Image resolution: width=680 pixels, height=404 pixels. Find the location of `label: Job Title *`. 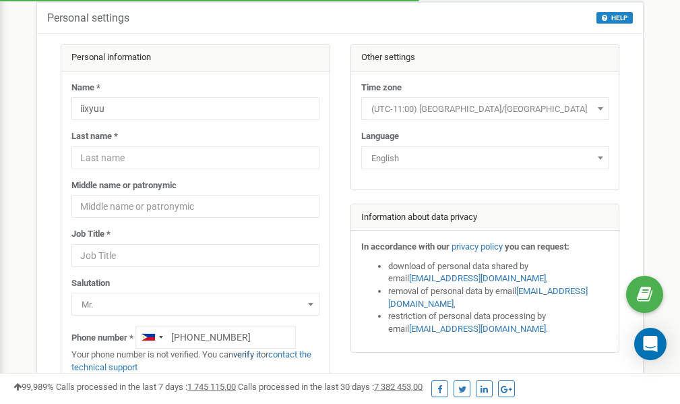

label: Job Title * is located at coordinates (91, 234).